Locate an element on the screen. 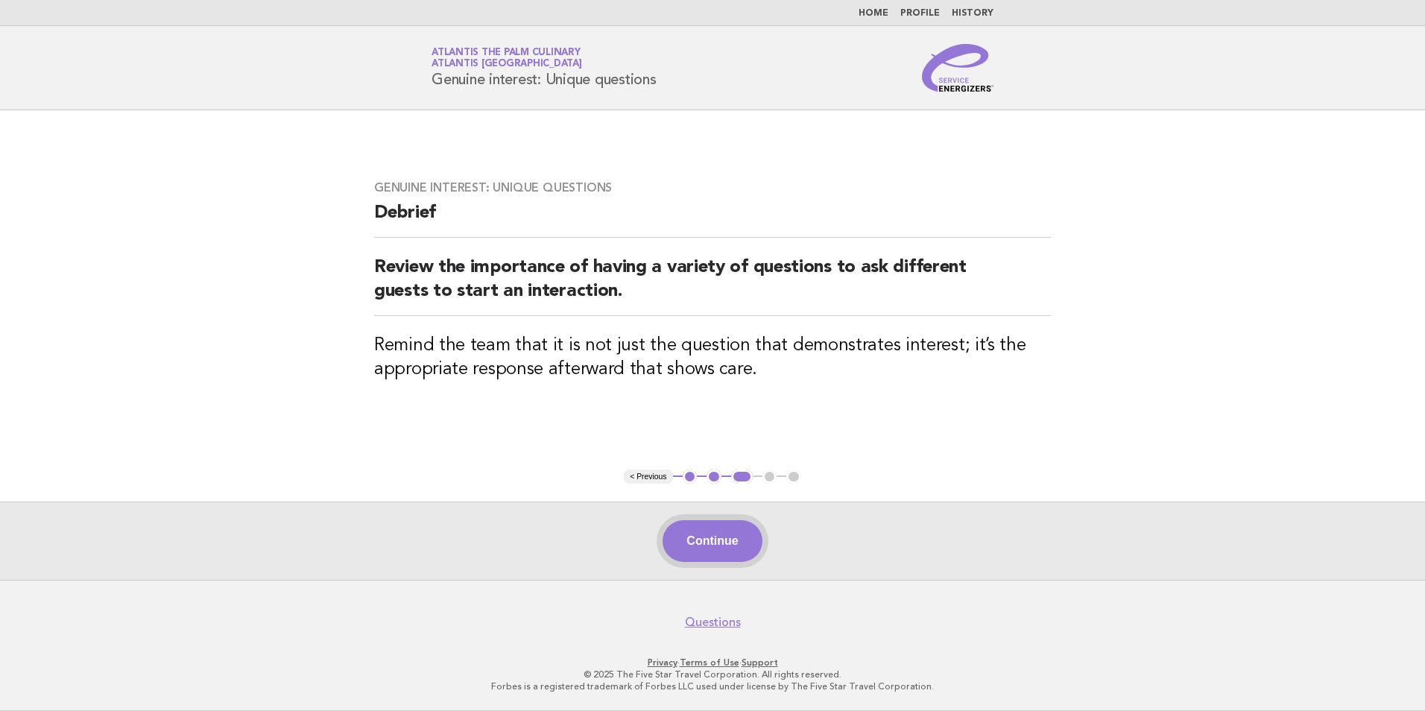  button: Continue is located at coordinates (712, 541).